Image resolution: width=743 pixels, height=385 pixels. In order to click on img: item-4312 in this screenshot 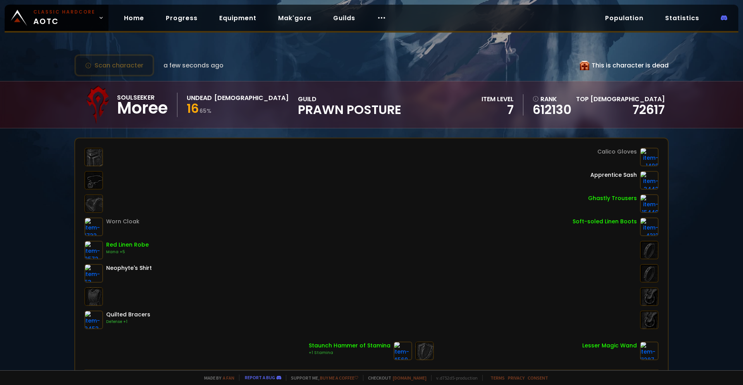, I will do `click(649, 227)`.